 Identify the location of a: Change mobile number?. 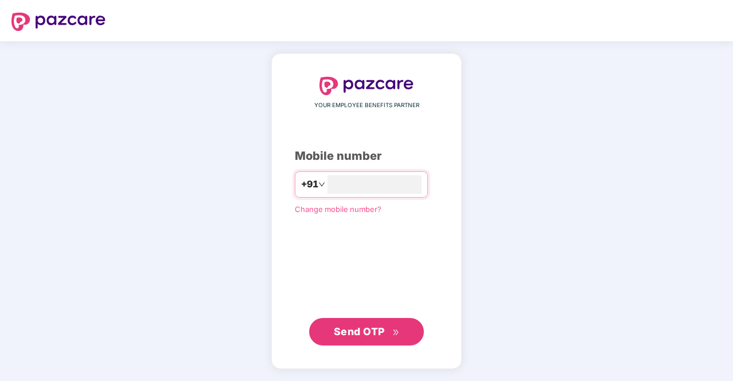
(338, 209).